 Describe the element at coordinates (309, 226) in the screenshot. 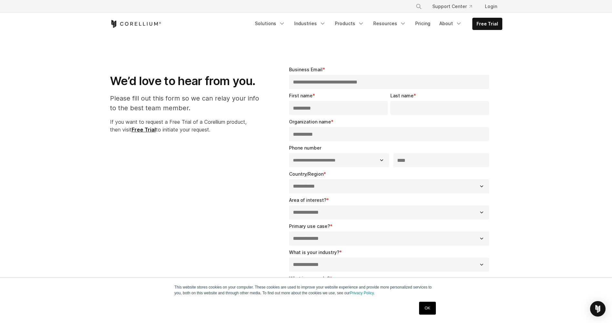

I see `span: Primary use case?` at that location.